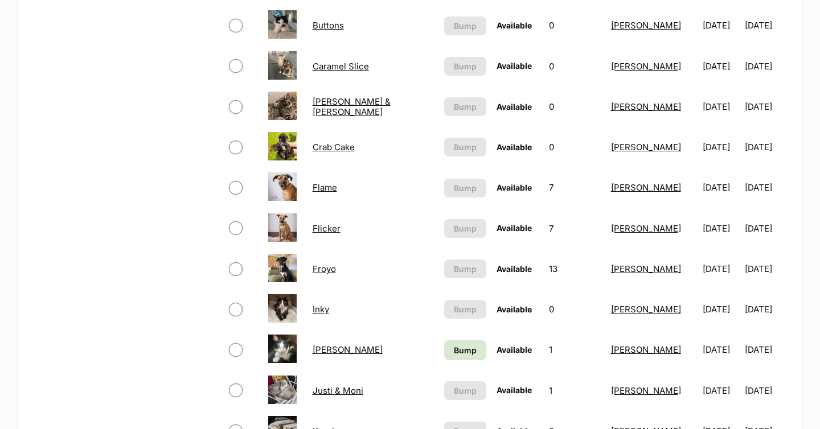  What do you see at coordinates (465, 350) in the screenshot?
I see `a: Bump` at bounding box center [465, 350].